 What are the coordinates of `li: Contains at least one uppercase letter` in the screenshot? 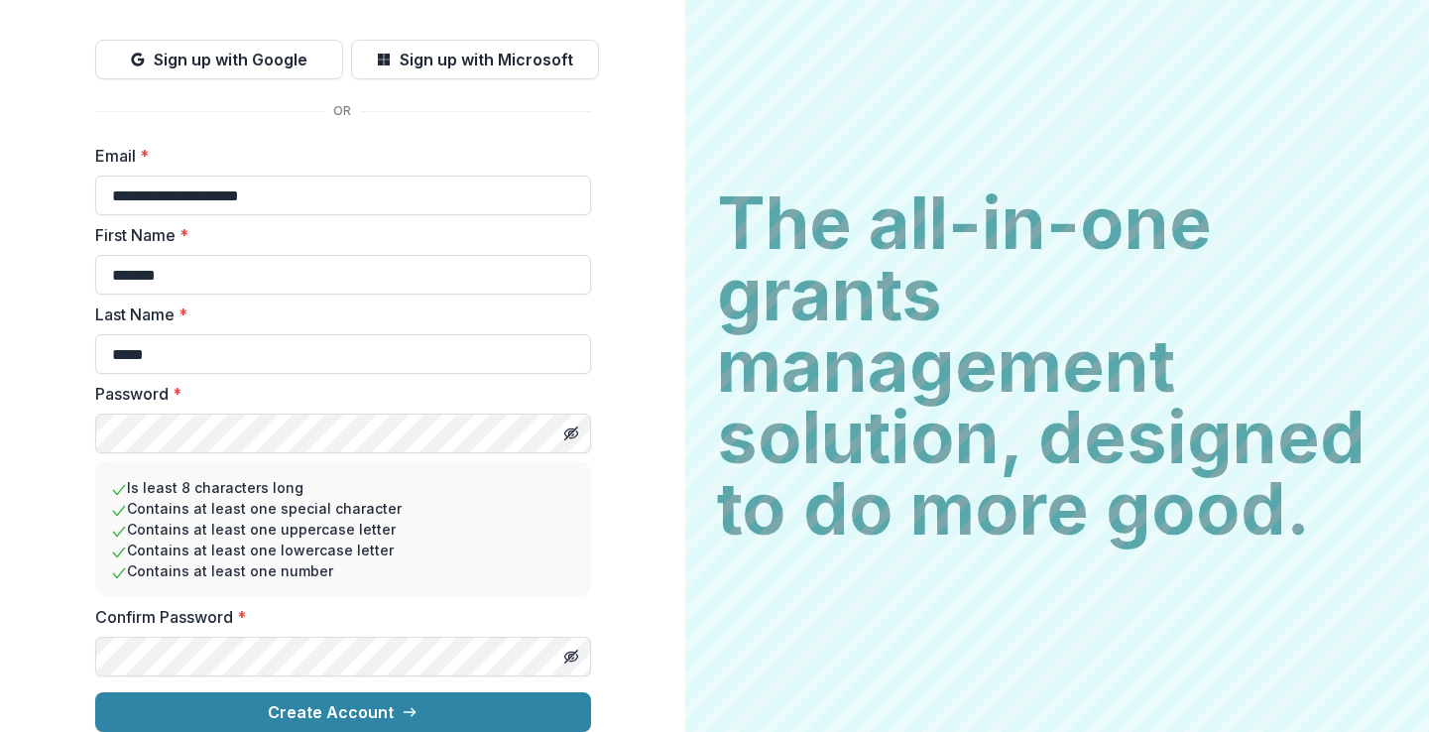 It's located at (343, 529).